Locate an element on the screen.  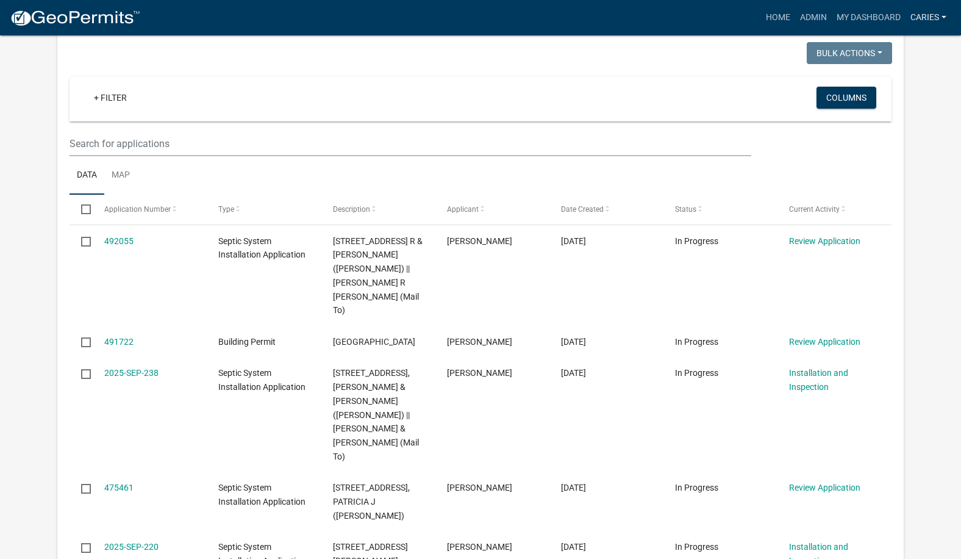
span: Dan Bush is located at coordinates (479, 547).